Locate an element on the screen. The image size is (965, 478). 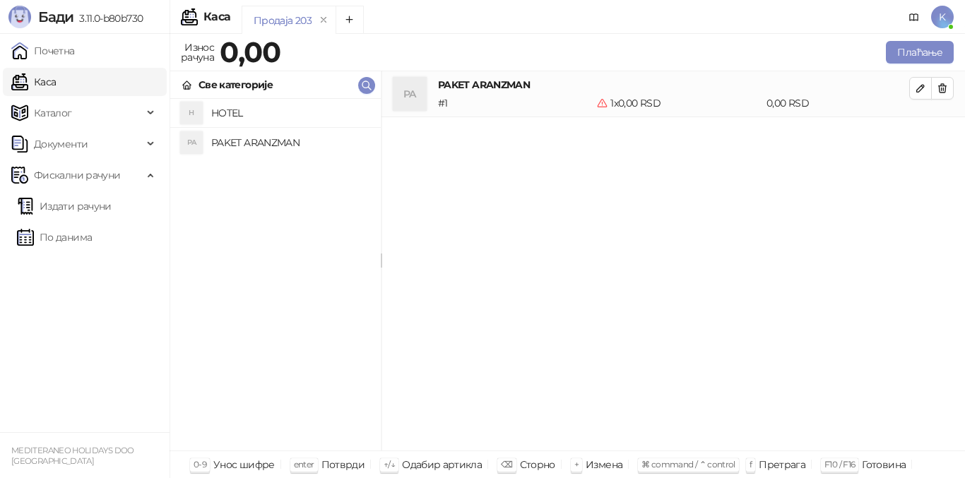
span: enter is located at coordinates (304, 464).